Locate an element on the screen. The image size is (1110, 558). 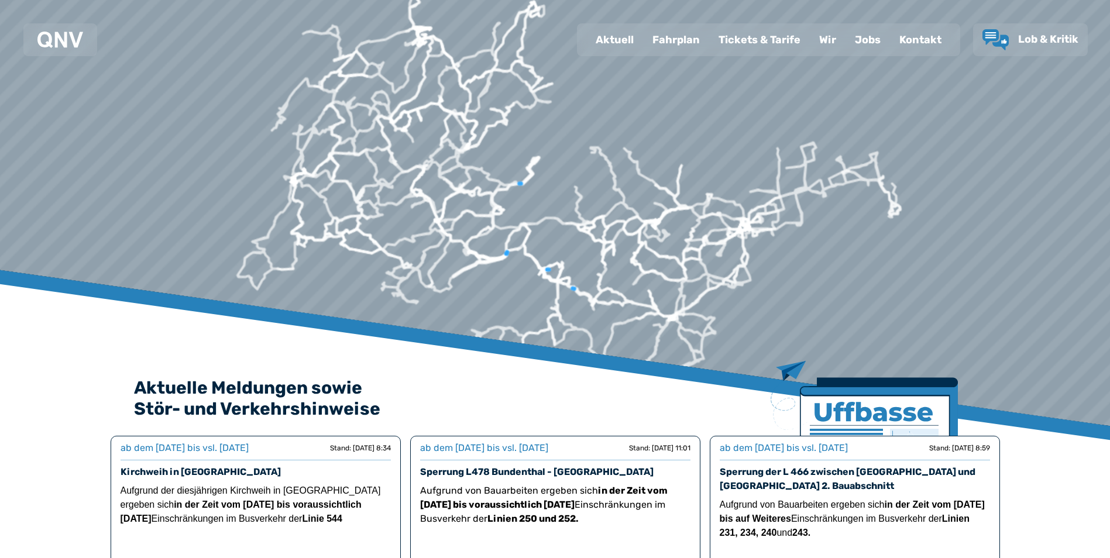
a: Jobs is located at coordinates (868, 40).